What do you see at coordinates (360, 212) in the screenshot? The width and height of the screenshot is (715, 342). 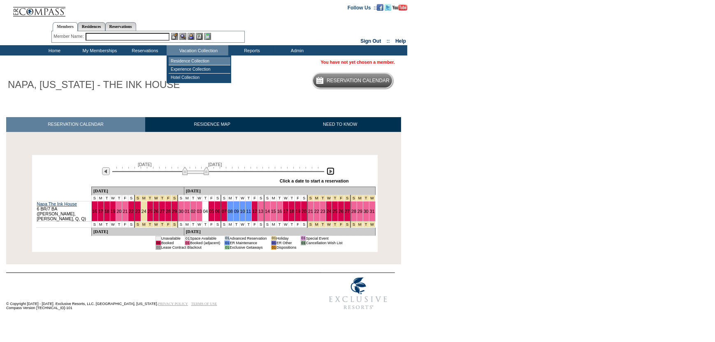 I see `a: 29` at bounding box center [360, 212].